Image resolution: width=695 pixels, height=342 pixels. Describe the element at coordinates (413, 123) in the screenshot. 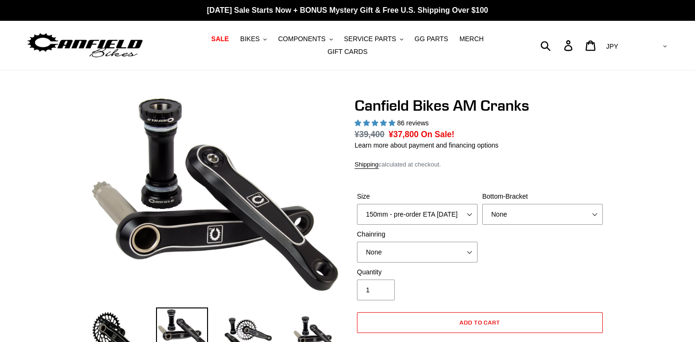

I see `span: 86 reviews` at that location.